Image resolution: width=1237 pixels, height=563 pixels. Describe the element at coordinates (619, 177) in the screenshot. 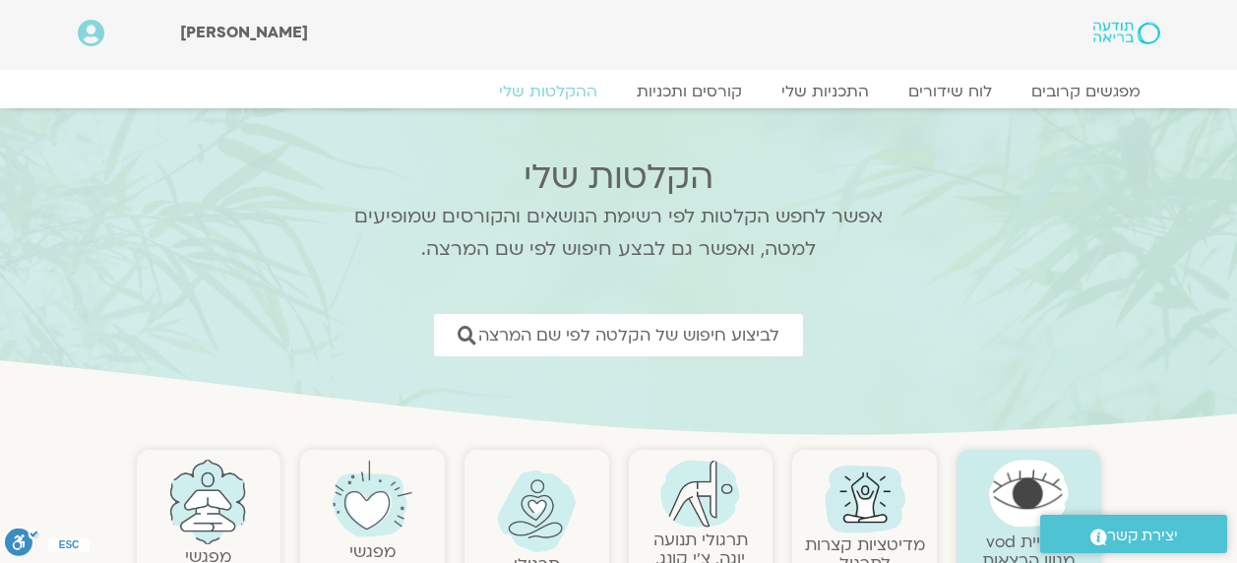

I see `h2: הקלטות שלי` at that location.